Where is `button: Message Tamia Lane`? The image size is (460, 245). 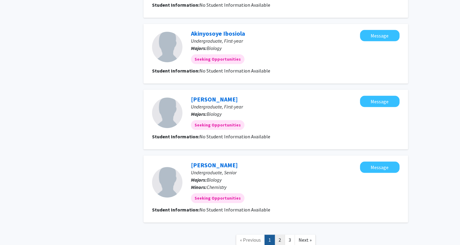 button: Message Tamia Lane is located at coordinates (380, 167).